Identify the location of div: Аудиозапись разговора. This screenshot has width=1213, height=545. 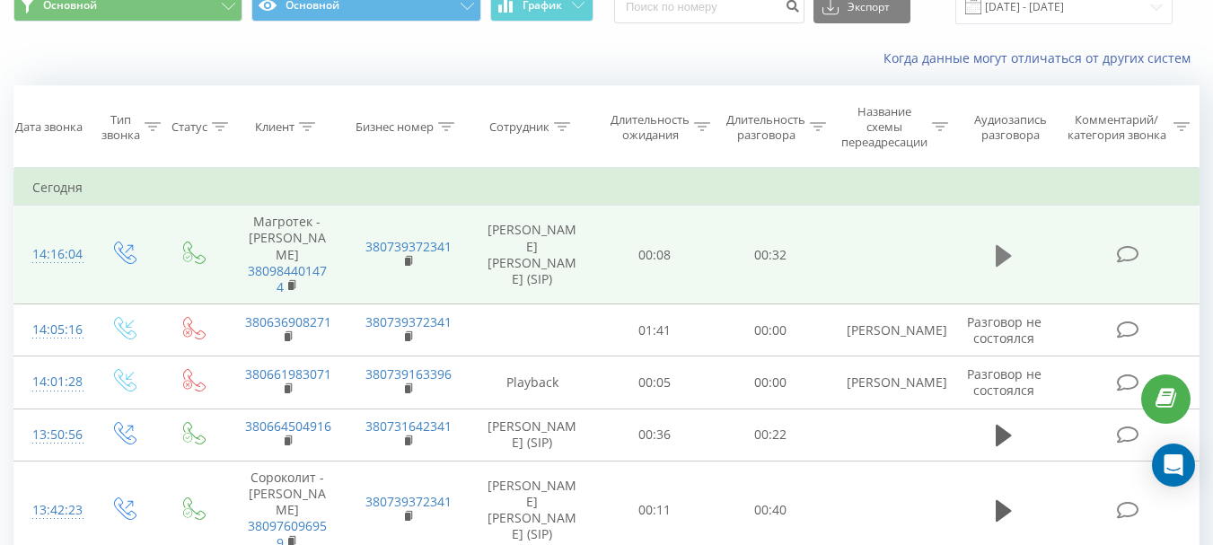
(1010, 127).